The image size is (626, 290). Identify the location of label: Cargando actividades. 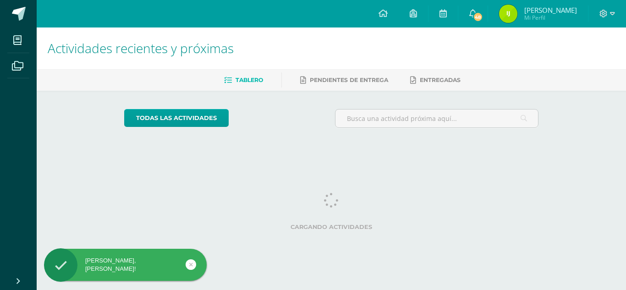
(331, 227).